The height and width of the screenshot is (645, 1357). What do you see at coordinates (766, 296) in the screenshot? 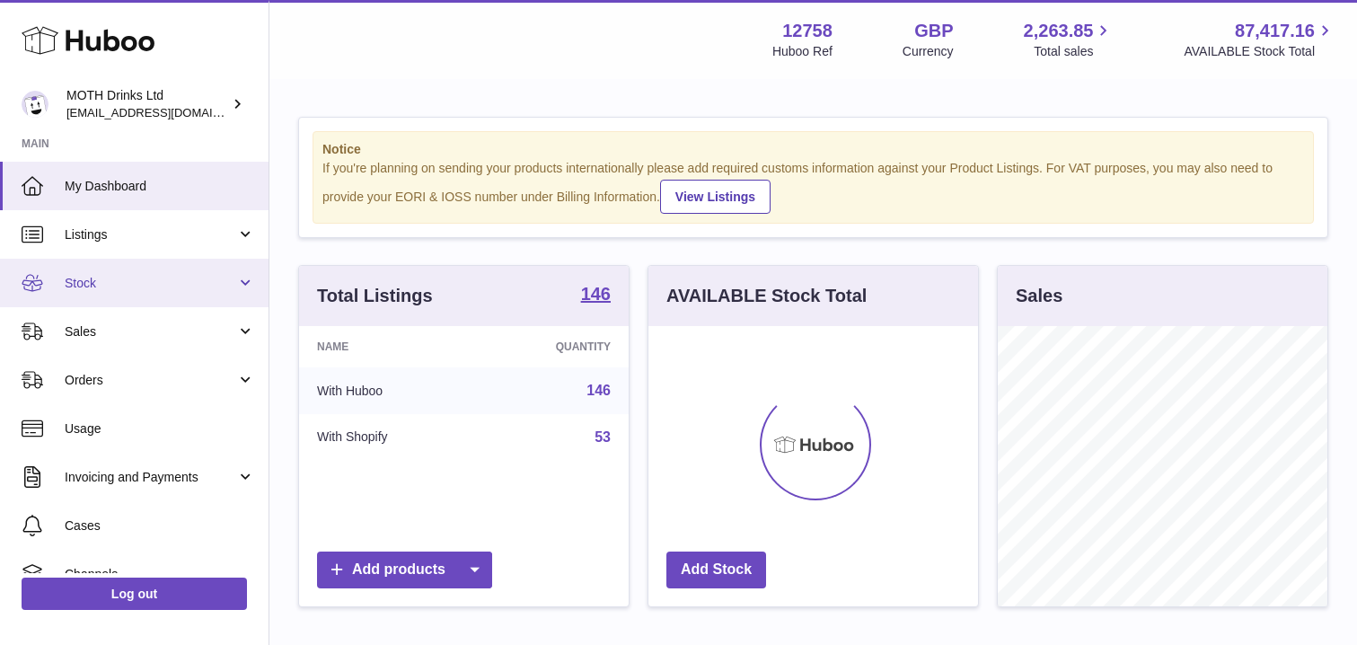
I see `h3: AVAILABLE Stock Total` at bounding box center [766, 296].